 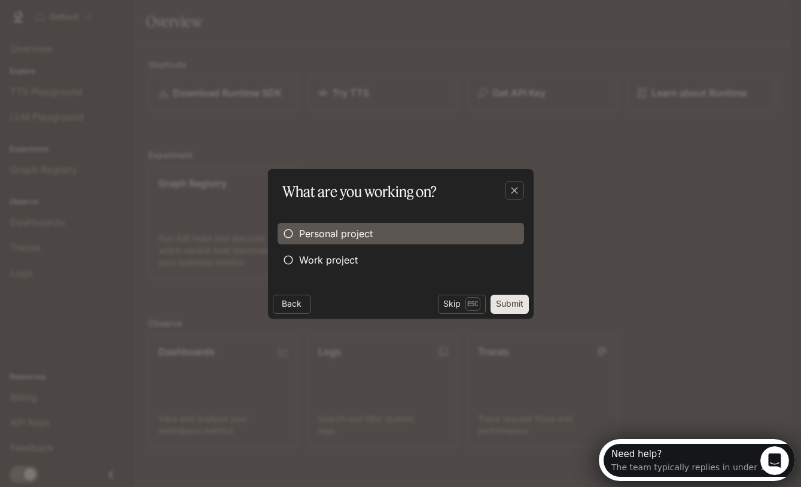 I want to click on p: Esc, so click(x=473, y=303).